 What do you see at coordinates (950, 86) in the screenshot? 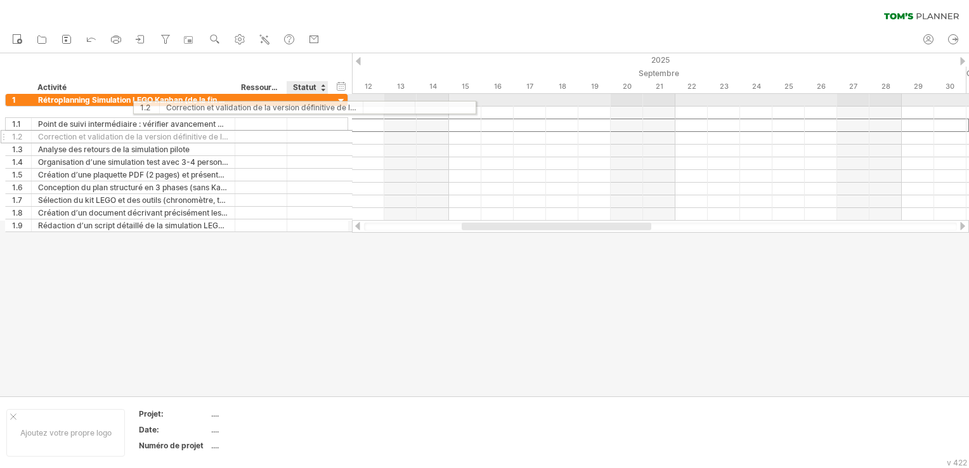
I see `div: Tuesday, 30 September 2025` at bounding box center [950, 86].